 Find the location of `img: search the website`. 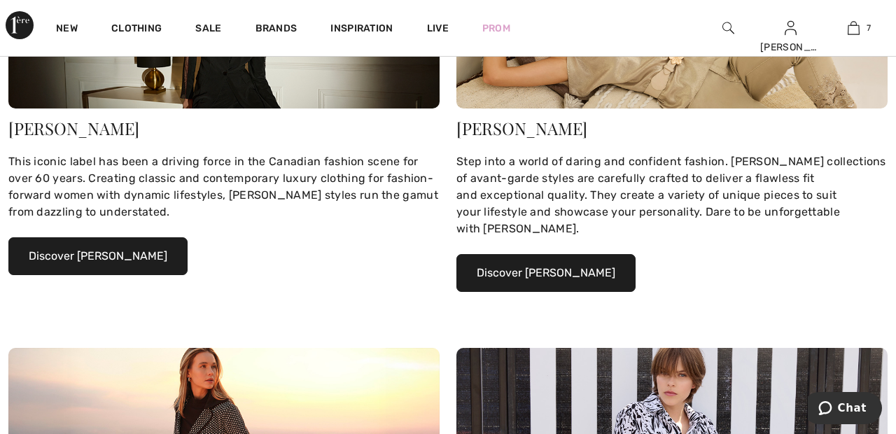

img: search the website is located at coordinates (728, 28).